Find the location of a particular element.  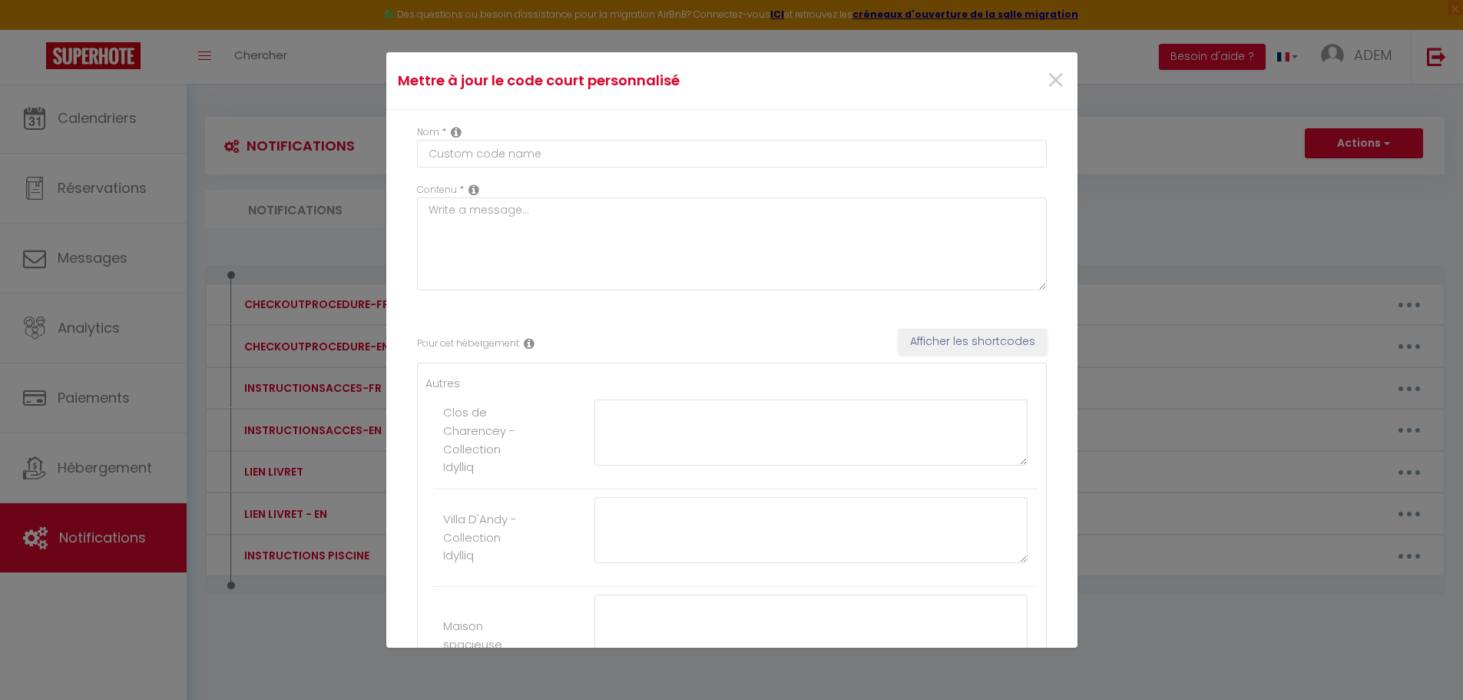

label: Pour cet hébergement is located at coordinates (468, 343).